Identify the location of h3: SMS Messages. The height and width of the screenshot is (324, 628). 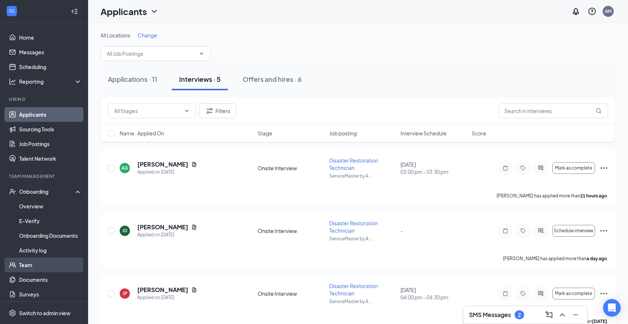
(490, 315).